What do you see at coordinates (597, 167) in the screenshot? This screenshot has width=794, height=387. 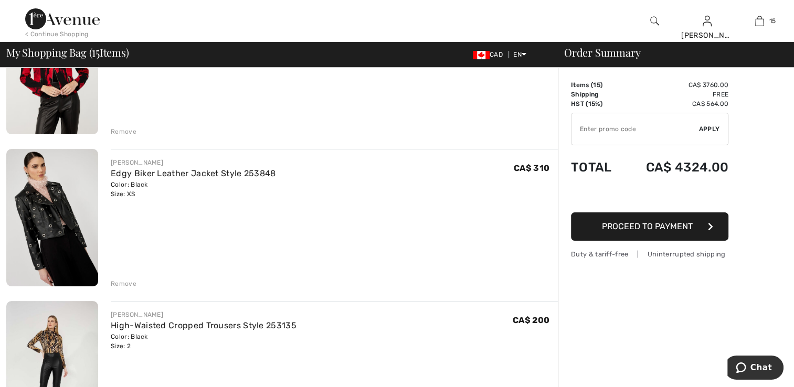 I see `td: Total` at bounding box center [597, 167].